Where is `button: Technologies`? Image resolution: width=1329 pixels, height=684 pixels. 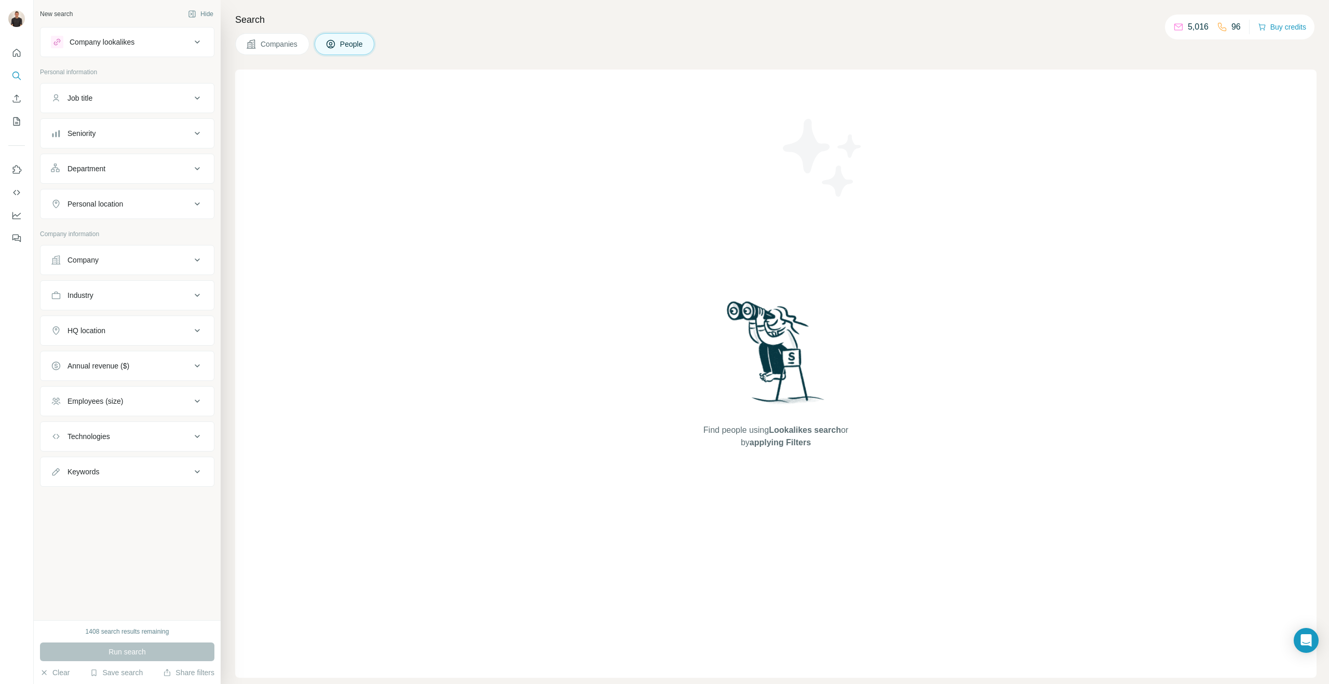
button: Technologies is located at coordinates (127, 437).